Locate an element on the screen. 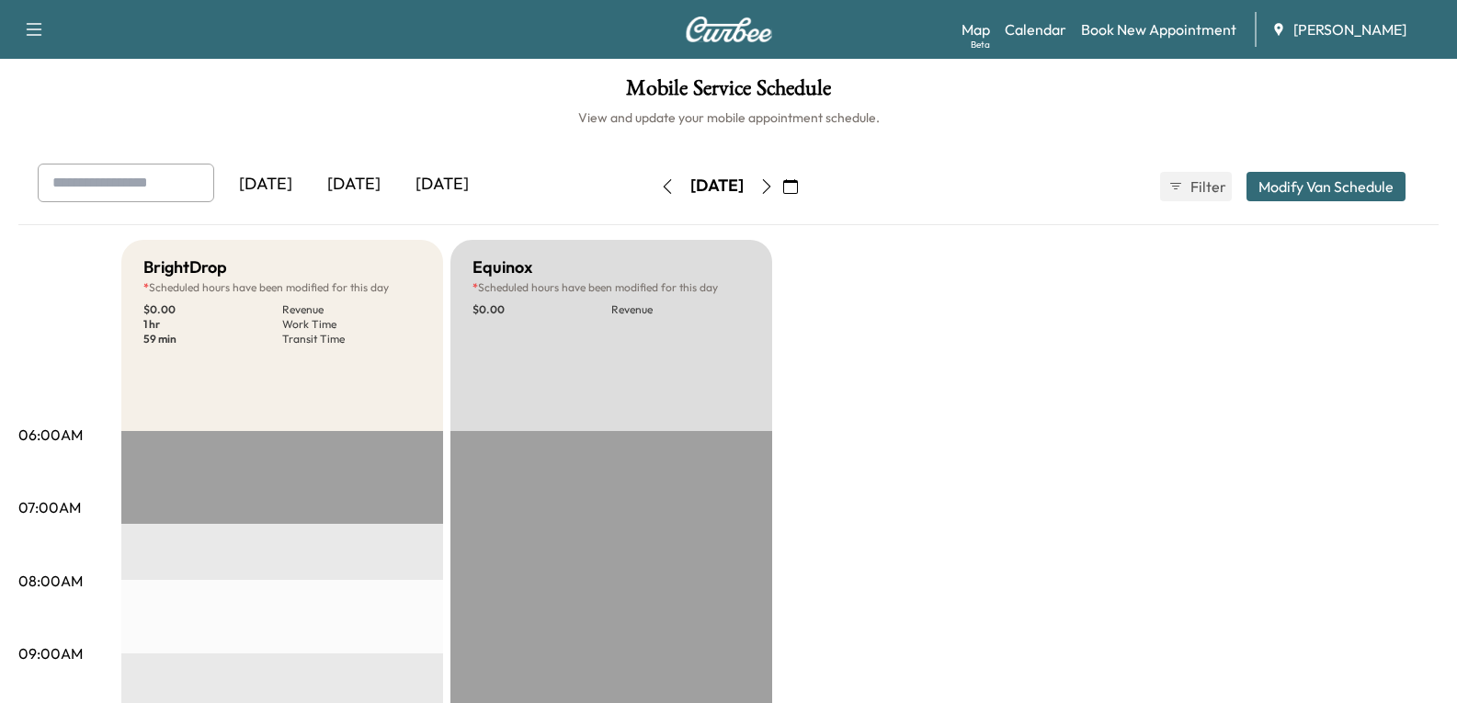 This screenshot has width=1457, height=703. p: 06:00AM is located at coordinates (51, 435).